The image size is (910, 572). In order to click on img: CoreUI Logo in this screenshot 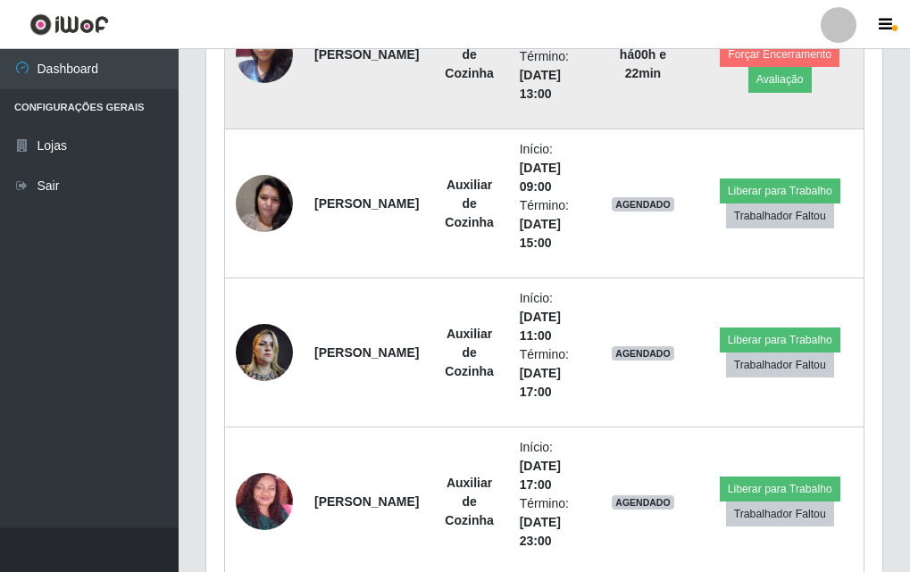, I will do `click(69, 24)`.